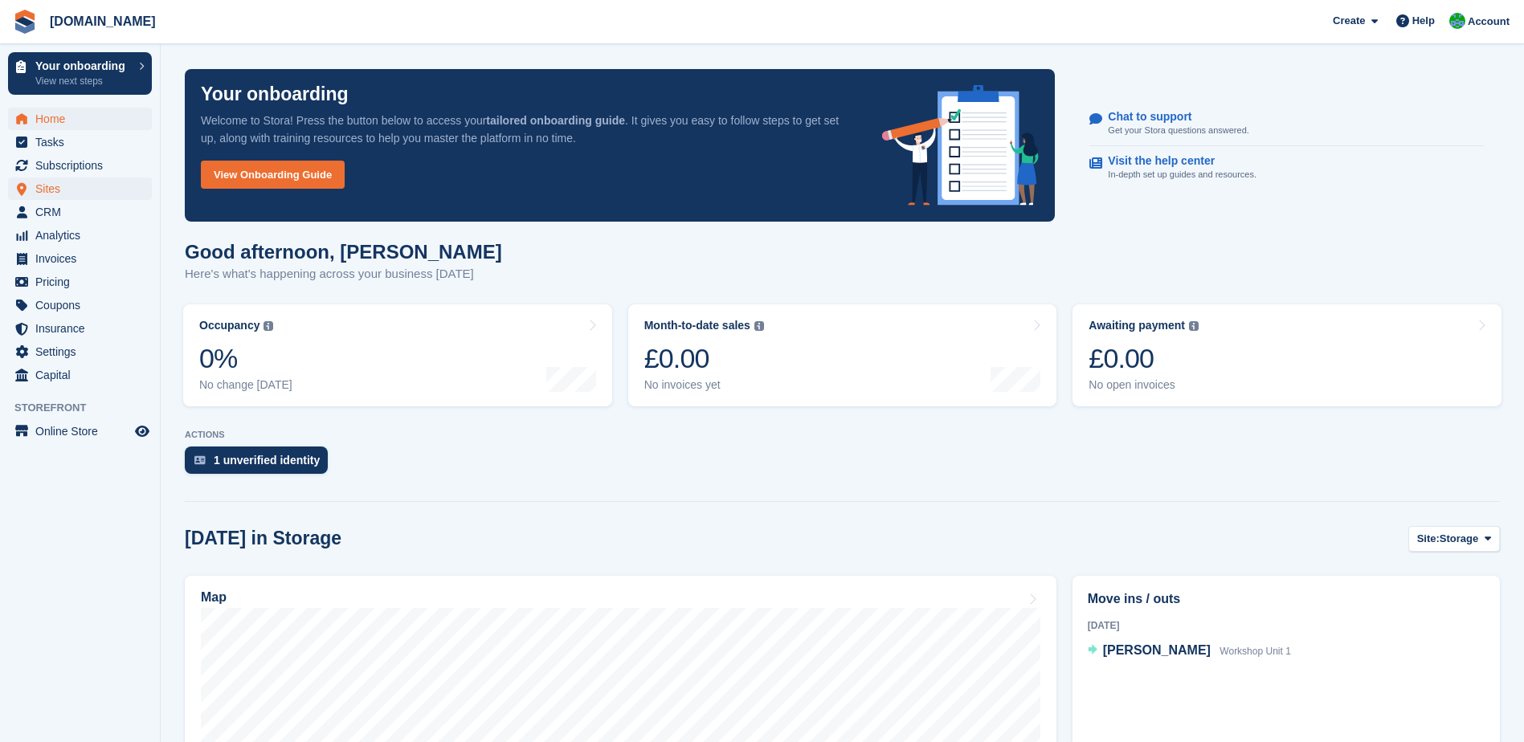 This screenshot has width=1524, height=742. Describe the element at coordinates (1488, 22) in the screenshot. I see `span: Account` at that location.